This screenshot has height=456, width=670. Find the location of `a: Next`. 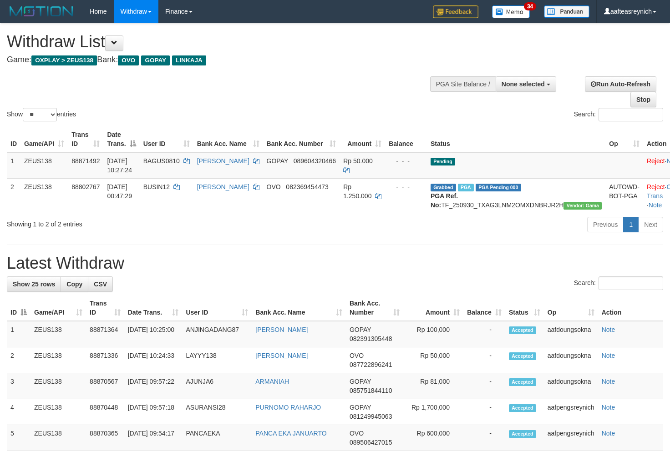

a: Next is located at coordinates (650, 225).